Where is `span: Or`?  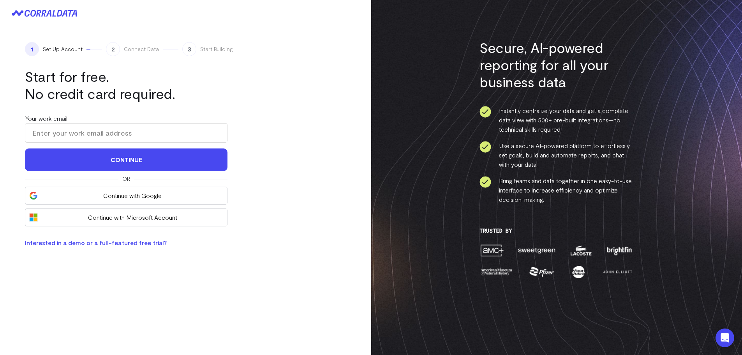
span: Or is located at coordinates (126, 179).